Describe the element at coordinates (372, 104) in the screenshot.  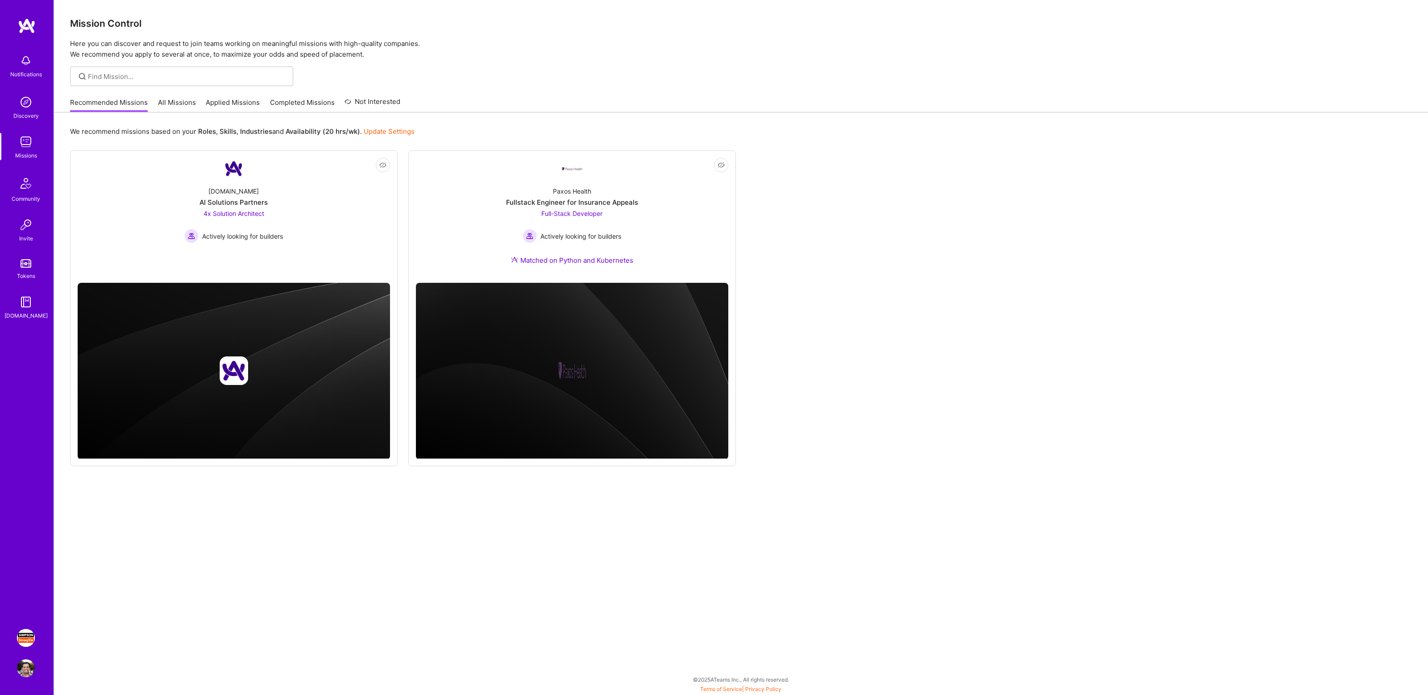
I see `a: Not Interested` at that location.